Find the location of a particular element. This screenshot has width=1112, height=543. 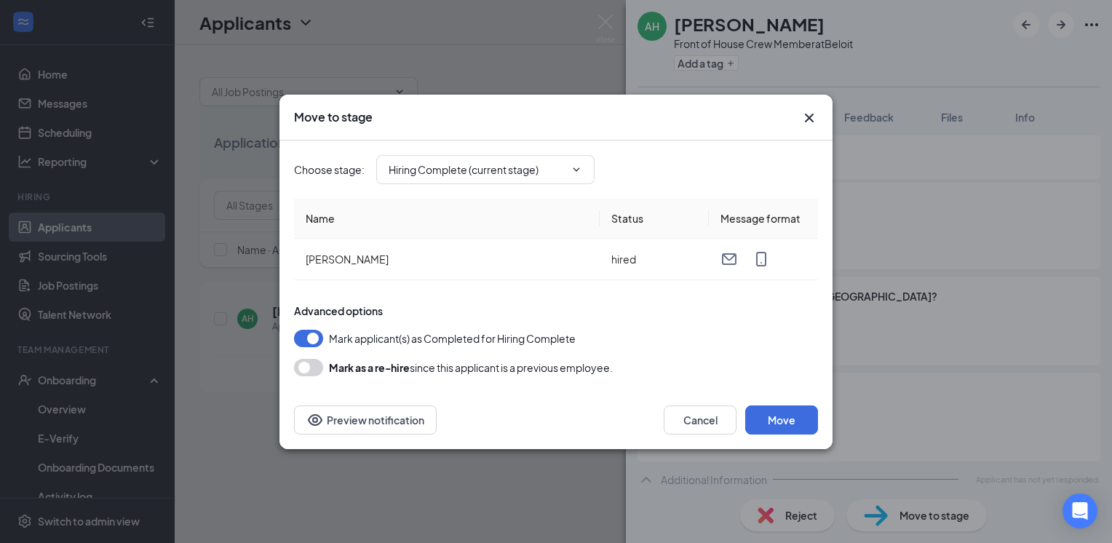

b: Mark as a re-hire is located at coordinates (369, 367).